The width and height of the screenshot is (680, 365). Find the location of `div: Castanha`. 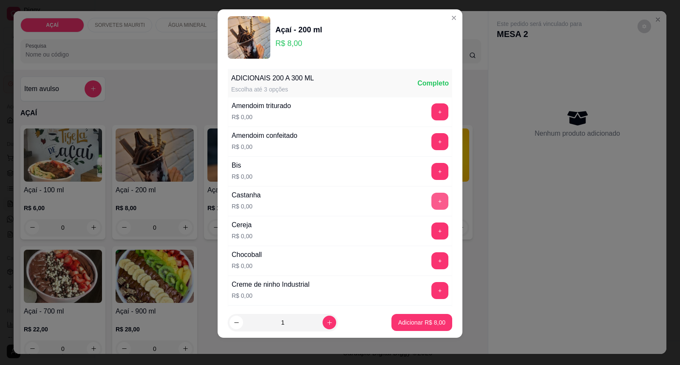

div: Castanha is located at coordinates (246, 195).